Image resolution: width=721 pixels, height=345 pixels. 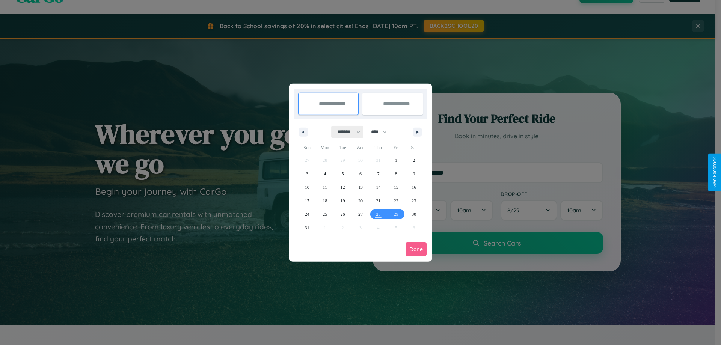 I want to click on button: 21, so click(x=378, y=201).